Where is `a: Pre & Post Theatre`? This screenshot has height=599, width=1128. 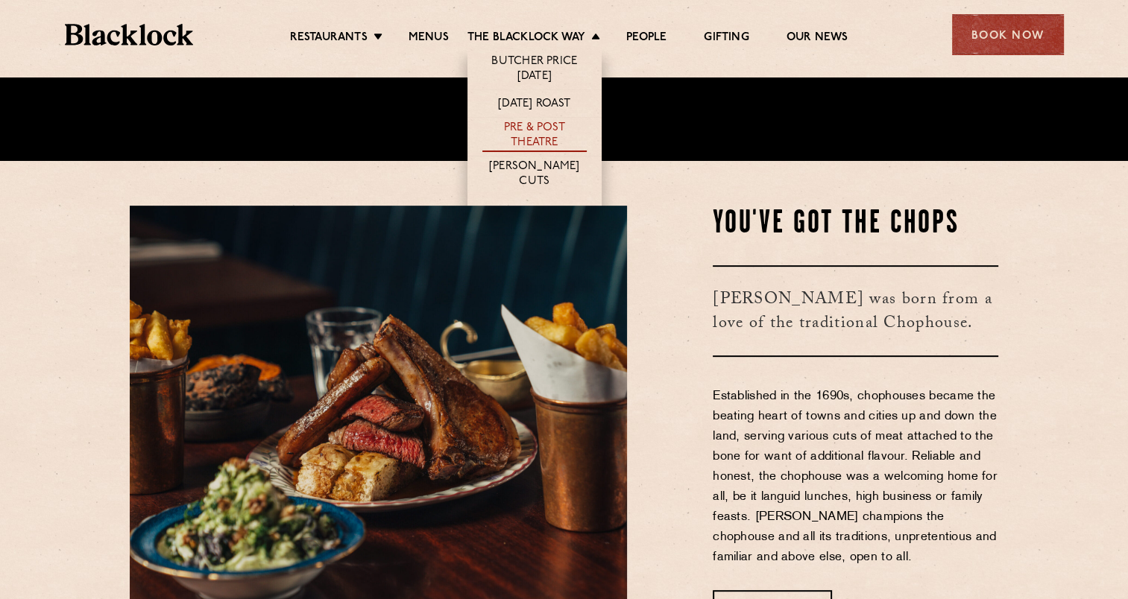
a: Pre & Post Theatre is located at coordinates (535, 136).